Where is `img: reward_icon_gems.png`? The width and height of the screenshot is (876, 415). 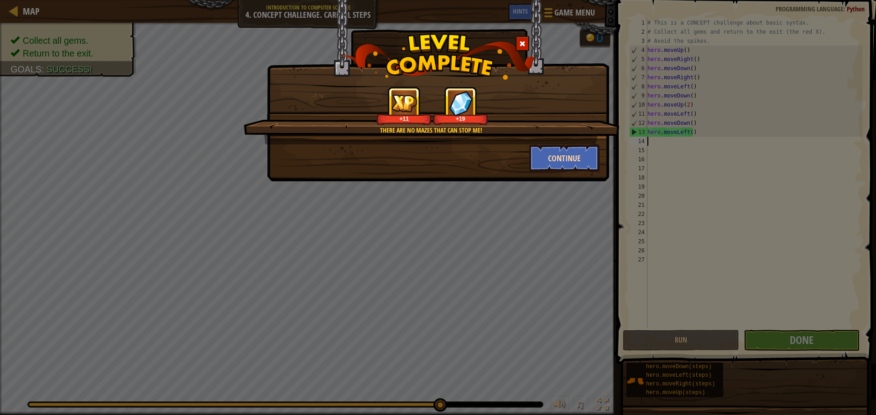
img: reward_icon_gems.png is located at coordinates (461, 103).